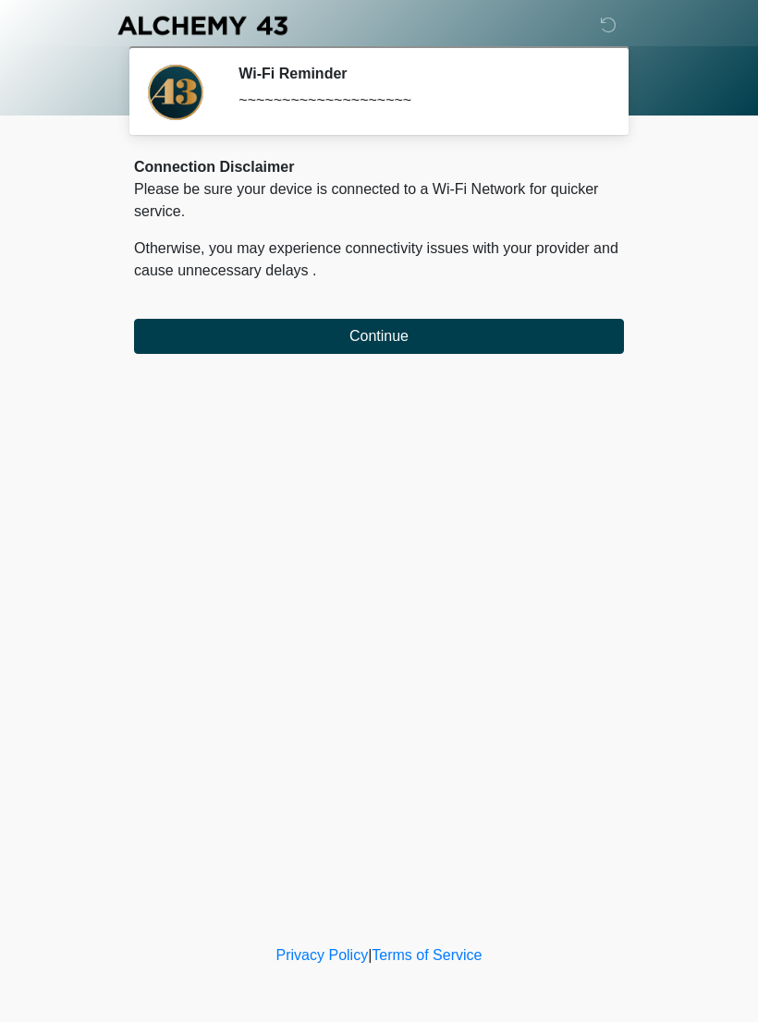  What do you see at coordinates (426, 955) in the screenshot?
I see `a: Terms of Service` at bounding box center [426, 955].